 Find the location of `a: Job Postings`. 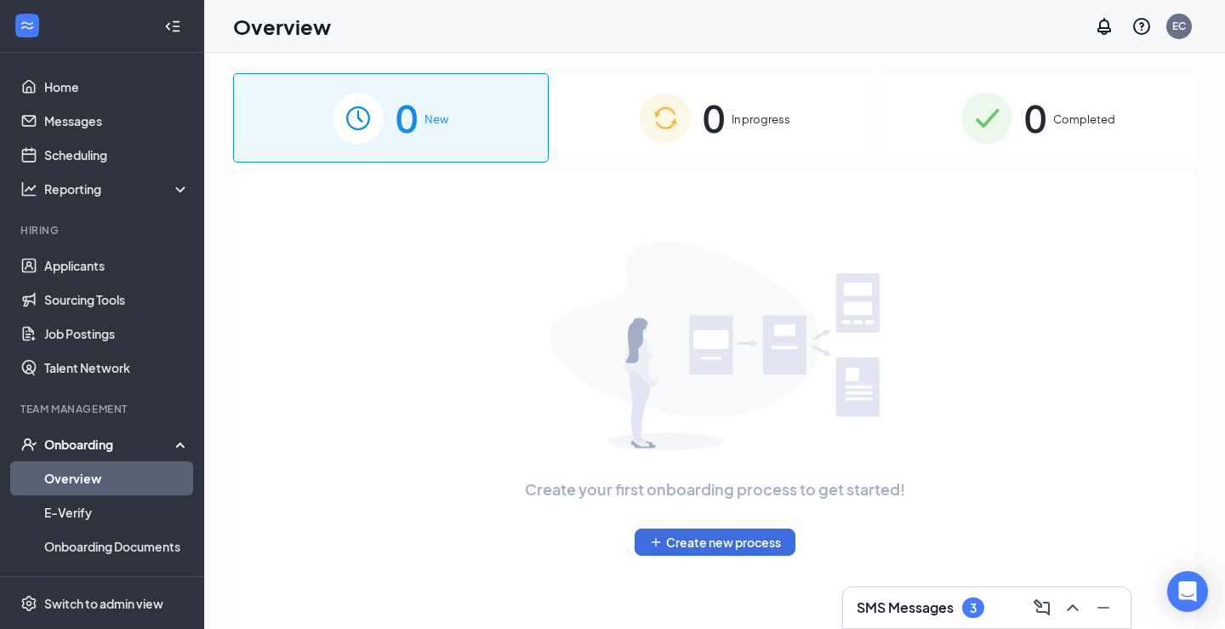

a: Job Postings is located at coordinates (117, 333).